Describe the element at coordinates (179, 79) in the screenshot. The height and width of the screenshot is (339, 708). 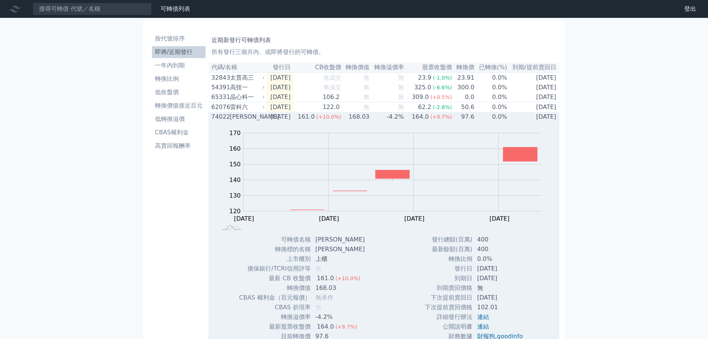
I see `a: 轉換比例` at that location.